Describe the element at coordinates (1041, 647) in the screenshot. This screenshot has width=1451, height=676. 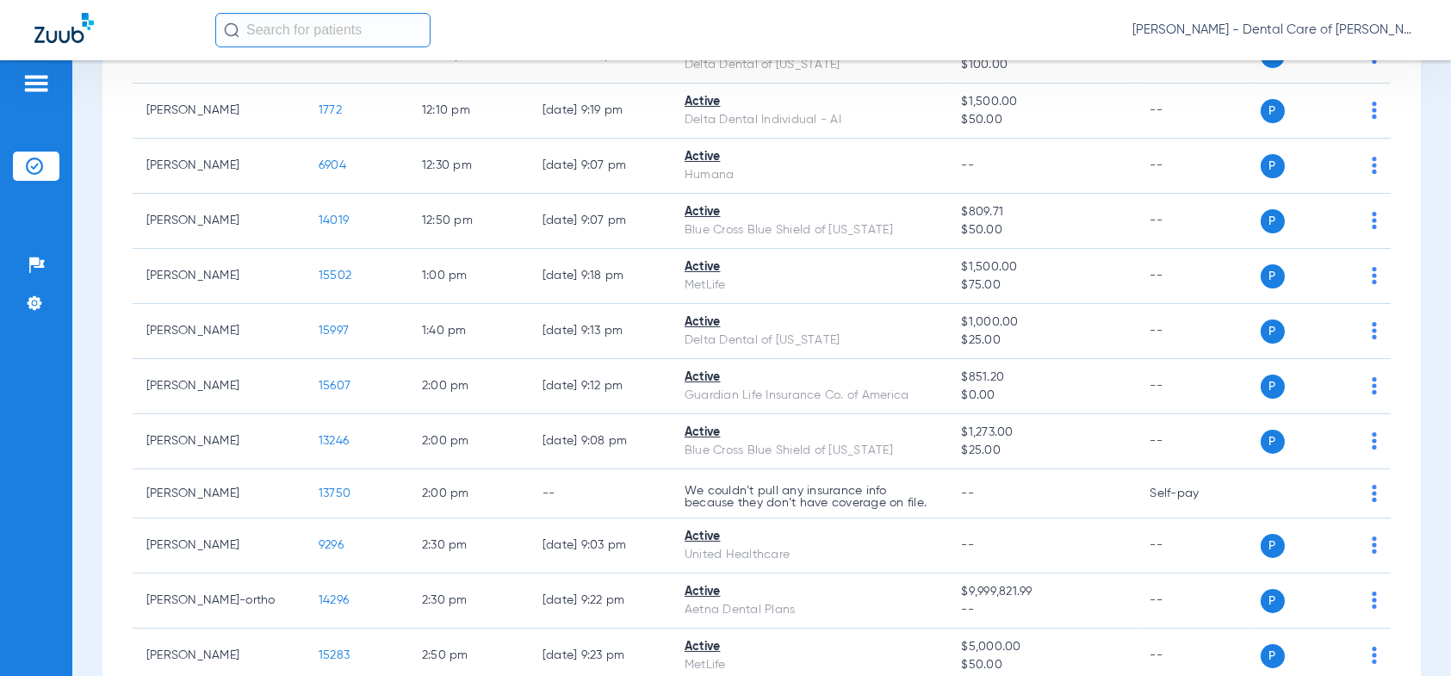
I see `span: $5,000.00` at that location.